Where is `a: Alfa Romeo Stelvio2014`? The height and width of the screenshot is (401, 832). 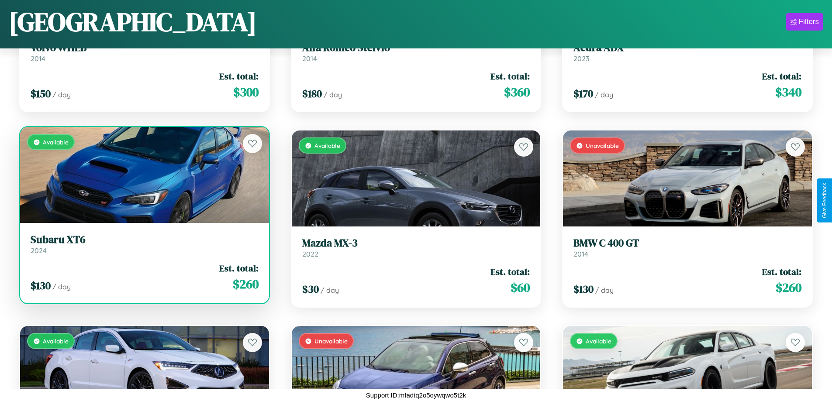 a: Alfa Romeo Stelvio2014 is located at coordinates (416, 52).